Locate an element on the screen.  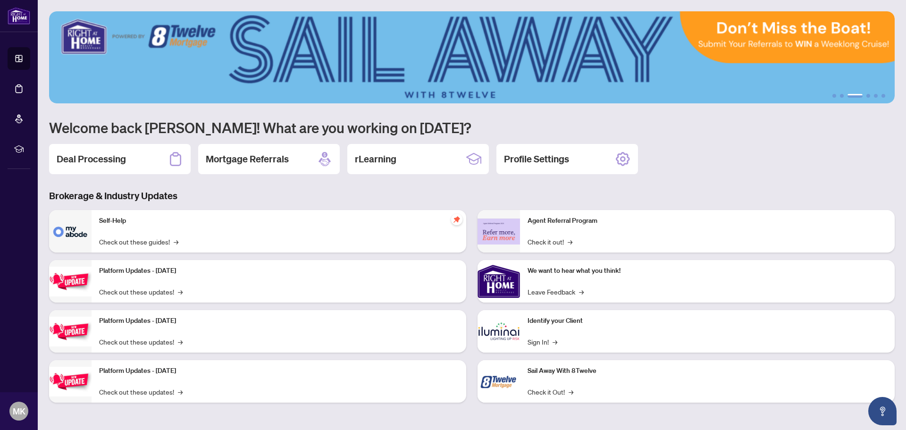
img: We want to hear what you think! is located at coordinates (499, 281).